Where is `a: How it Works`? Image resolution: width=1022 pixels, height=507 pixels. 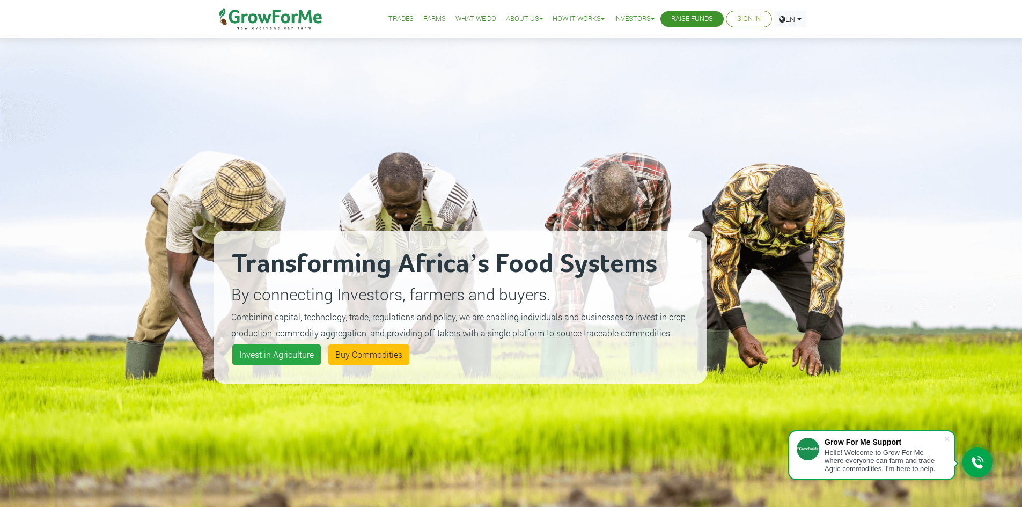
a: How it Works is located at coordinates (578, 19).